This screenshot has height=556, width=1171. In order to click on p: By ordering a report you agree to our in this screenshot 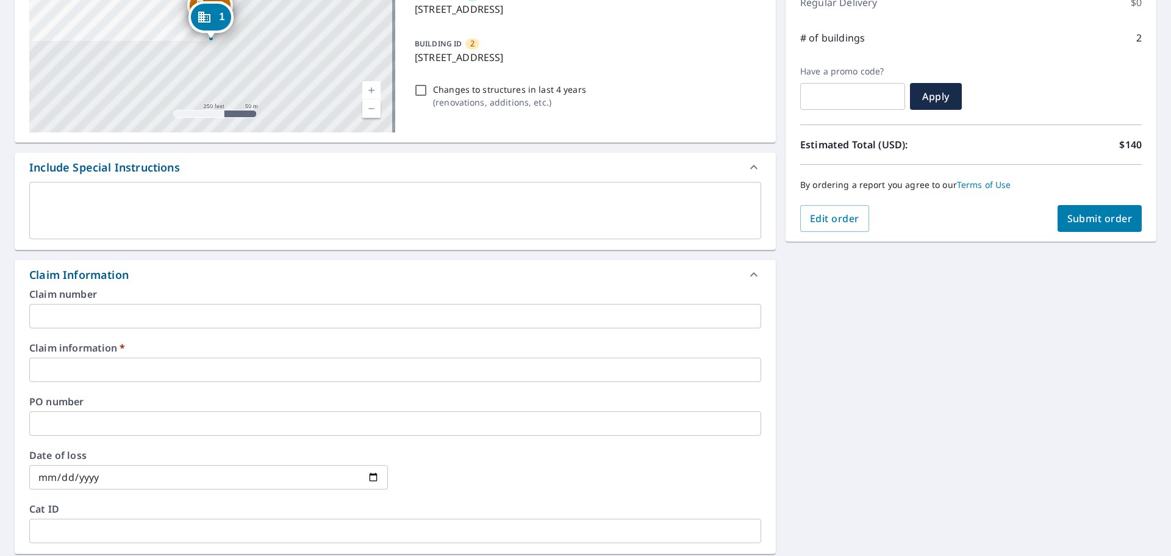, I will do `click(971, 185)`.